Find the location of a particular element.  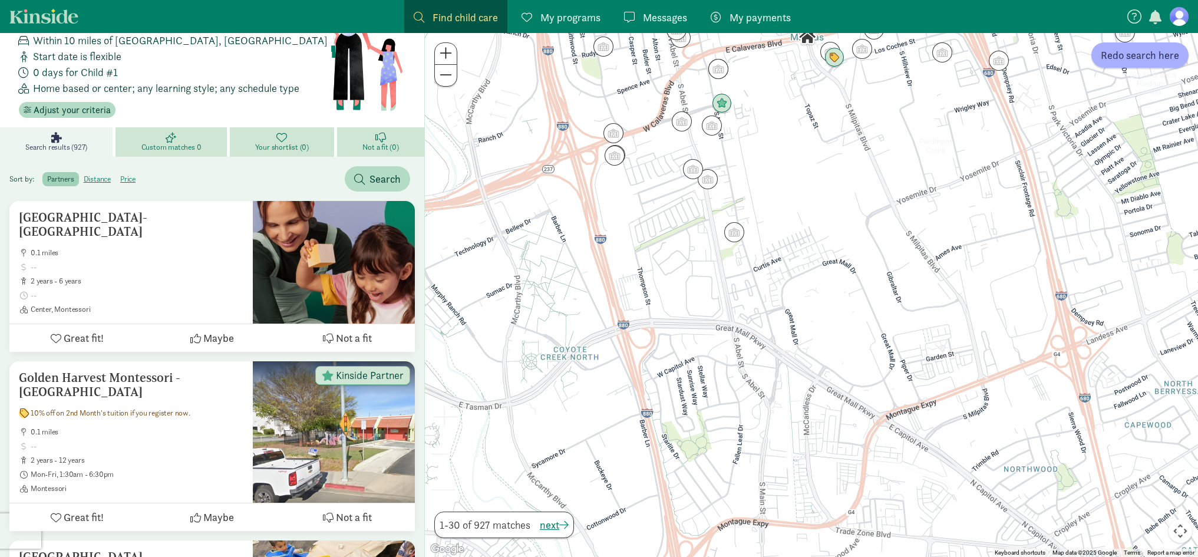

span: Custom matches 0 is located at coordinates (172, 147).